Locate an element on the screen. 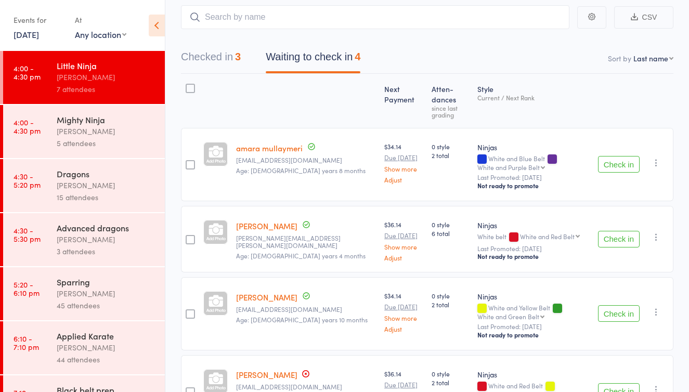  div: 15 attendees is located at coordinates (106, 197).